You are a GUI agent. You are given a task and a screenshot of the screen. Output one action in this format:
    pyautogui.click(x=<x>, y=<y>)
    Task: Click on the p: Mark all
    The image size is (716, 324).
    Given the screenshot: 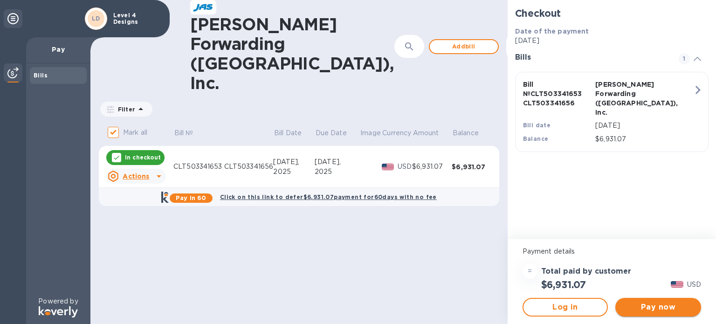 What is the action you would take?
    pyautogui.click(x=135, y=132)
    